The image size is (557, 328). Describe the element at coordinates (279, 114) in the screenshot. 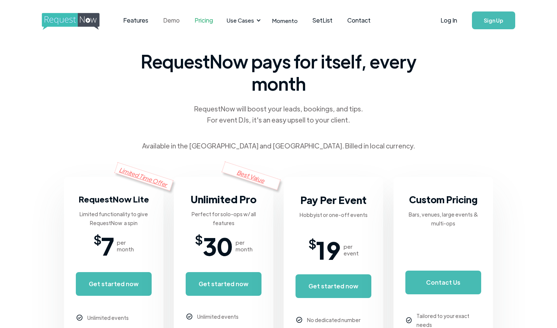

I see `div: RequestNow will boost your leads, bookings, and tips. For event DJs, it's an easy upsell to your ...` at that location.